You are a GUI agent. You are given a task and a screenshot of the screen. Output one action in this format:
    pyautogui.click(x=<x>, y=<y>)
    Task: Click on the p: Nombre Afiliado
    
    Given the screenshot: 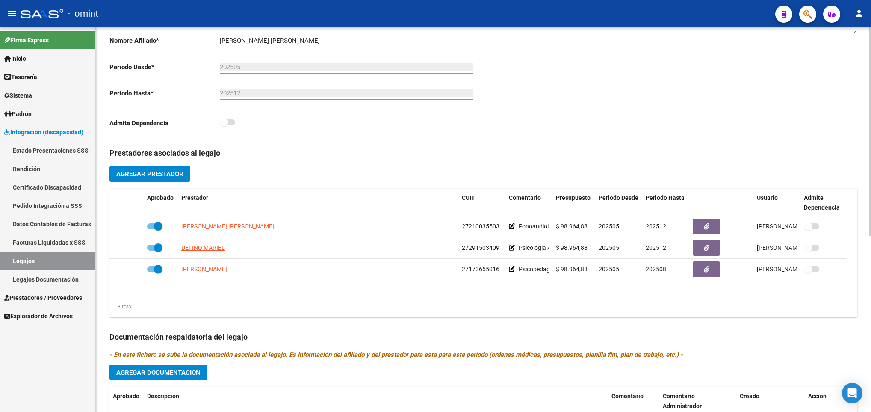 What is the action you would take?
    pyautogui.click(x=165, y=41)
    